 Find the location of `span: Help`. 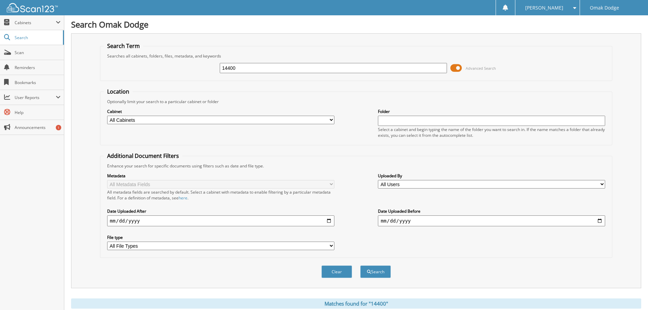

span: Help is located at coordinates (37, 112).